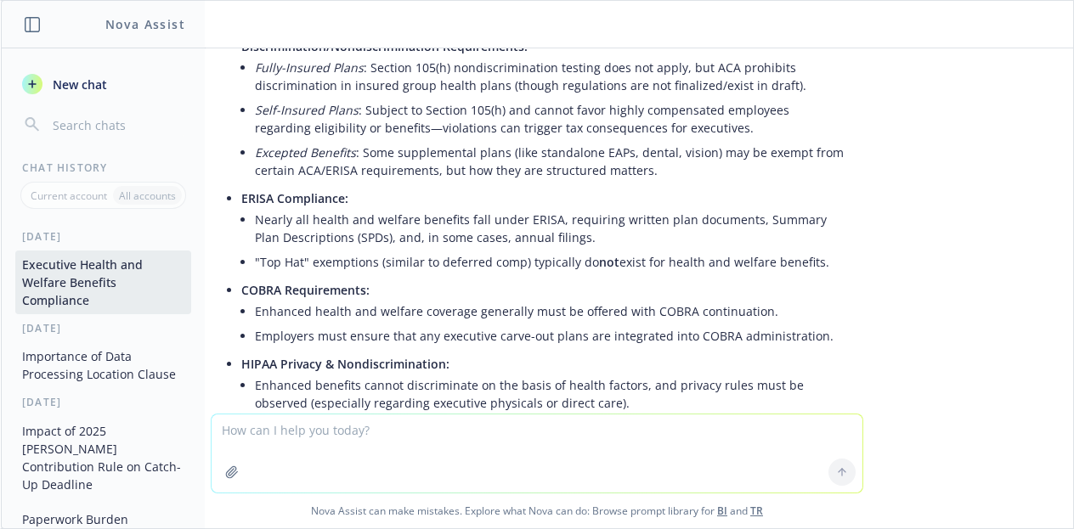 The height and width of the screenshot is (529, 1074). Describe the element at coordinates (551, 119) in the screenshot. I see `li: : Subject to Section 105(h) and cannot favor highly compensated employees regarding eligibility o...` at that location.